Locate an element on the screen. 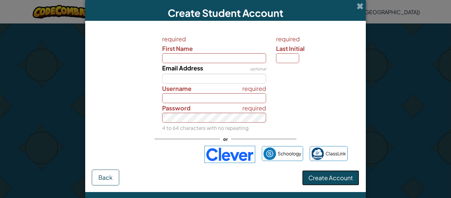 The height and width of the screenshot is (198, 451). img: clever-logo-blue.png is located at coordinates (230, 154).